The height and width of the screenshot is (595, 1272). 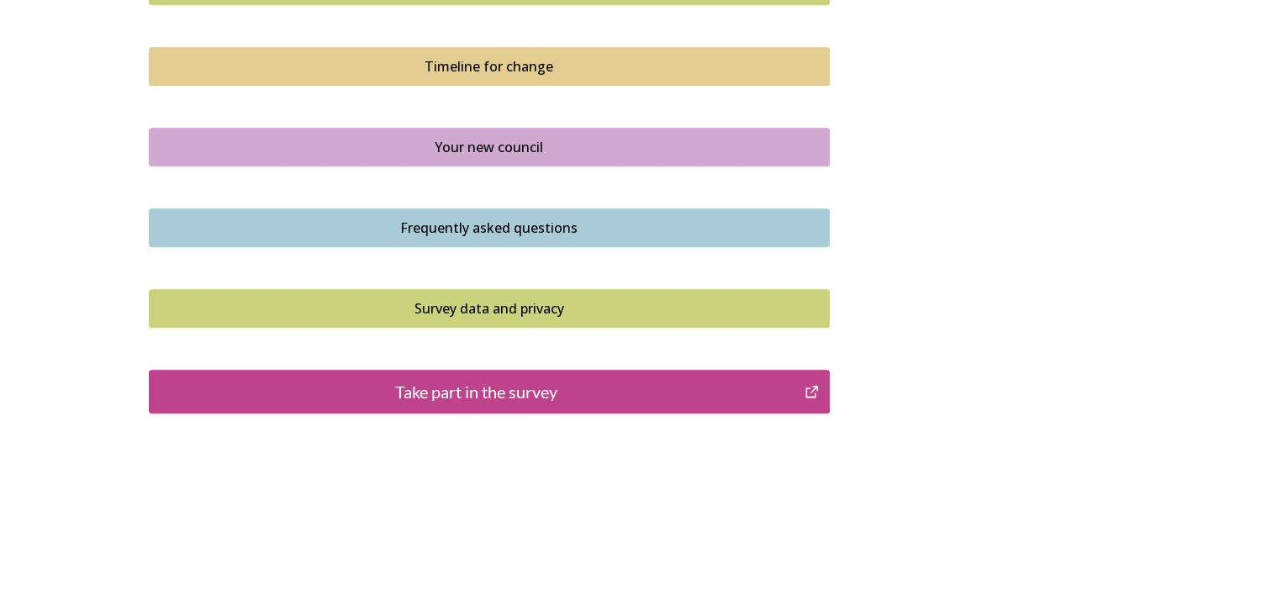 What do you see at coordinates (477, 392) in the screenshot?
I see `div: Take part in the survey` at bounding box center [477, 392].